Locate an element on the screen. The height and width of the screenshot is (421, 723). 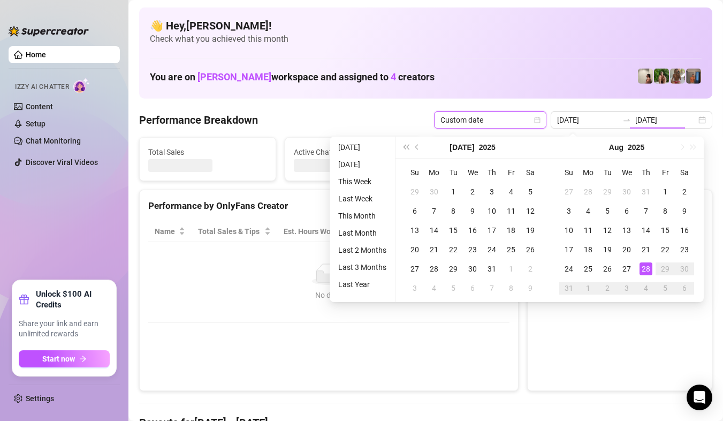
th: Chat Conversion is located at coordinates (469, 231).